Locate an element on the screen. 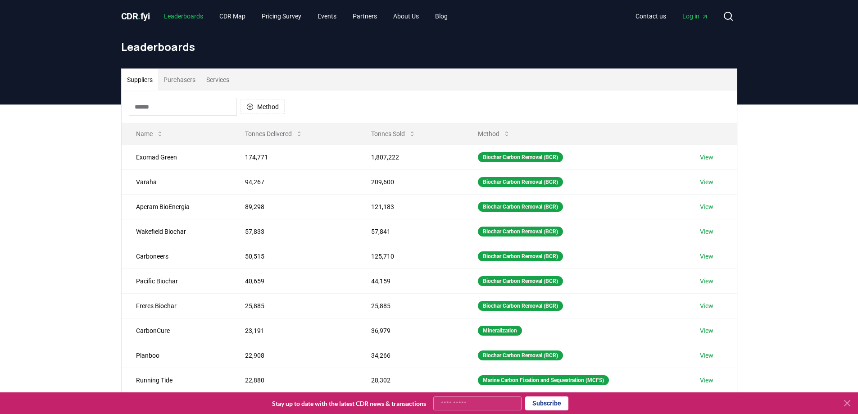 The height and width of the screenshot is (414, 858). a: Contact us is located at coordinates (651, 16).